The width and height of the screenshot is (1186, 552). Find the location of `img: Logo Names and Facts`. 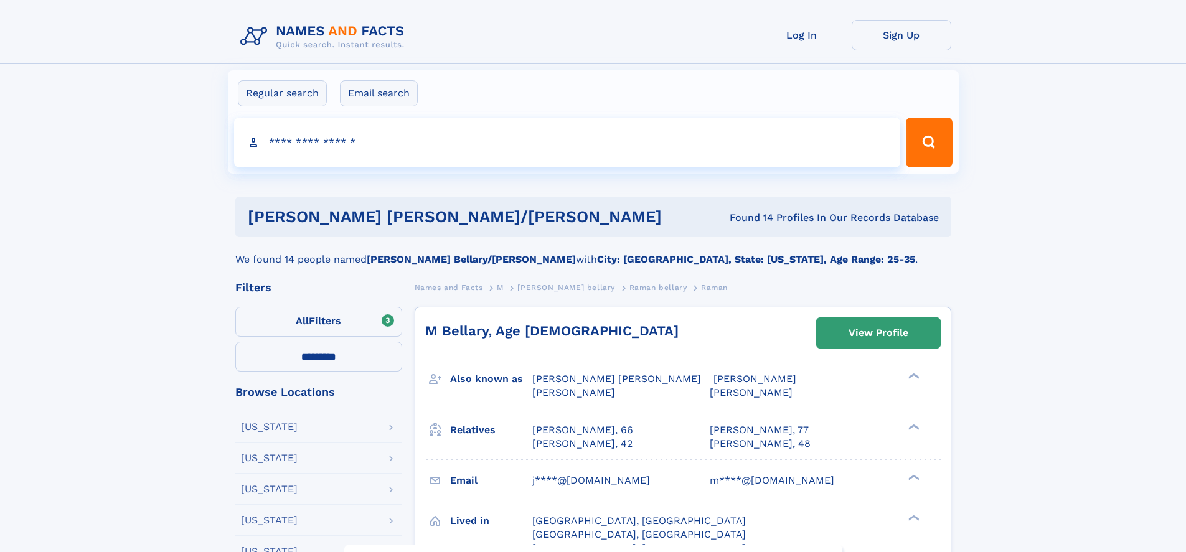

img: Logo Names and Facts is located at coordinates (325, 37).